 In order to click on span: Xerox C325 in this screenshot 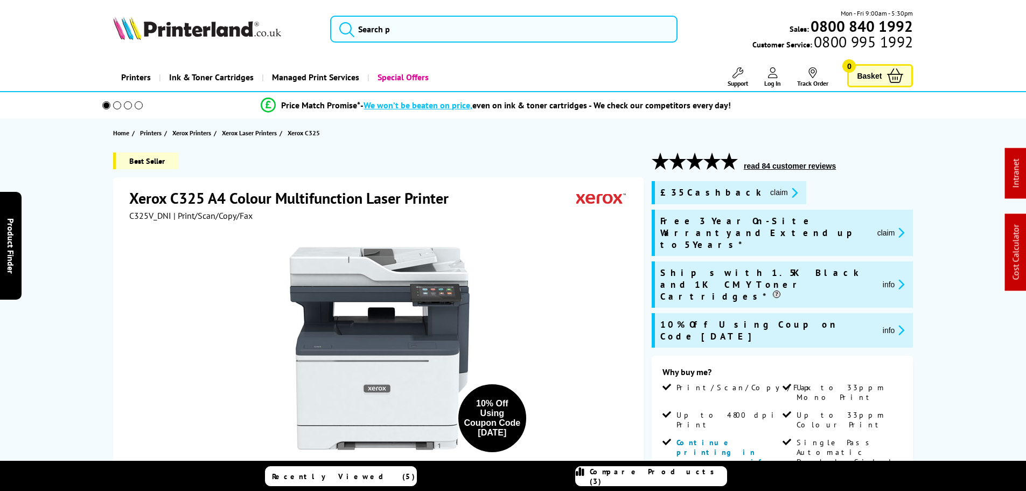, I will do `click(304, 132)`.